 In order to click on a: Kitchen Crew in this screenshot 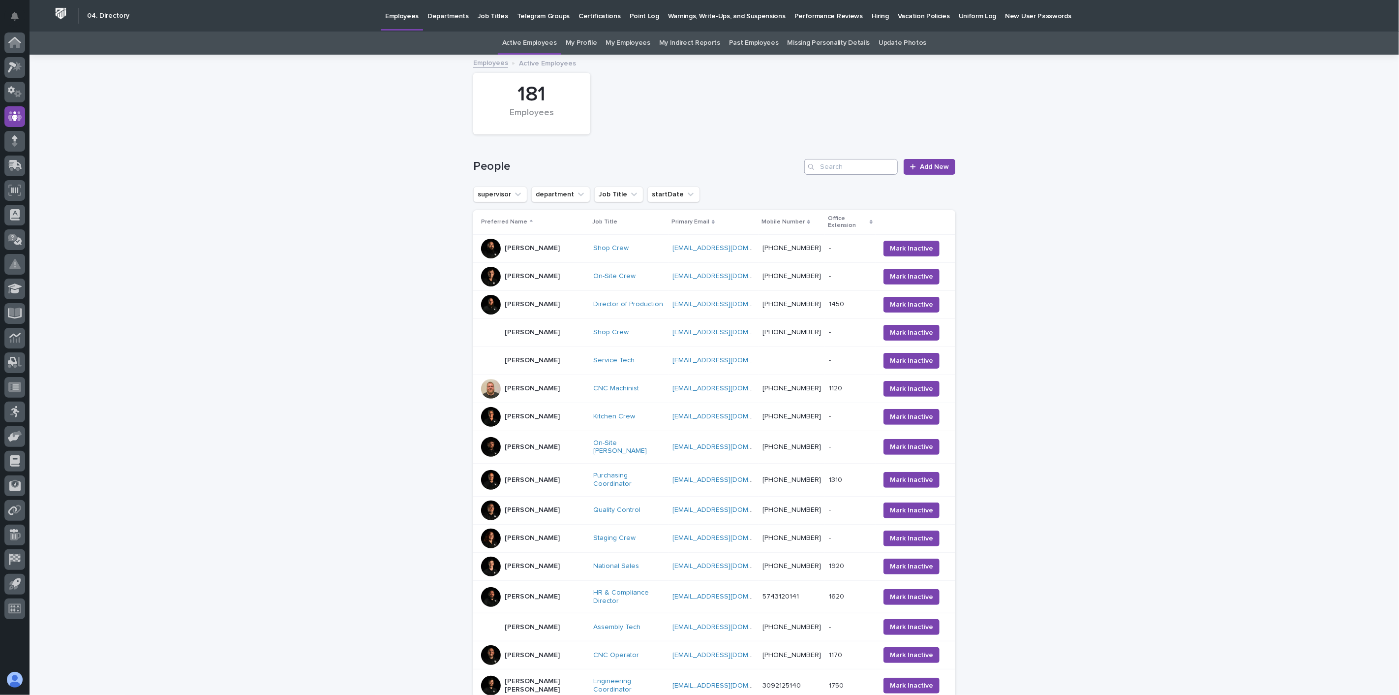, I will do `click(614, 416)`.